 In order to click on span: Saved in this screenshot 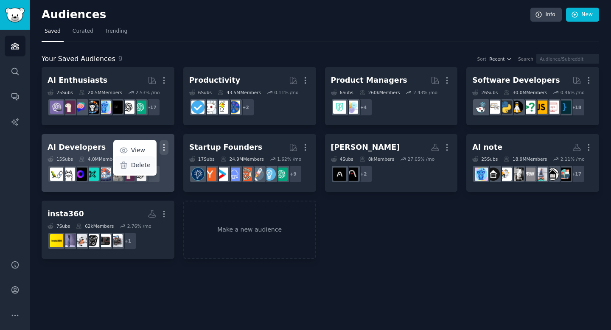, I will do `click(53, 31)`.